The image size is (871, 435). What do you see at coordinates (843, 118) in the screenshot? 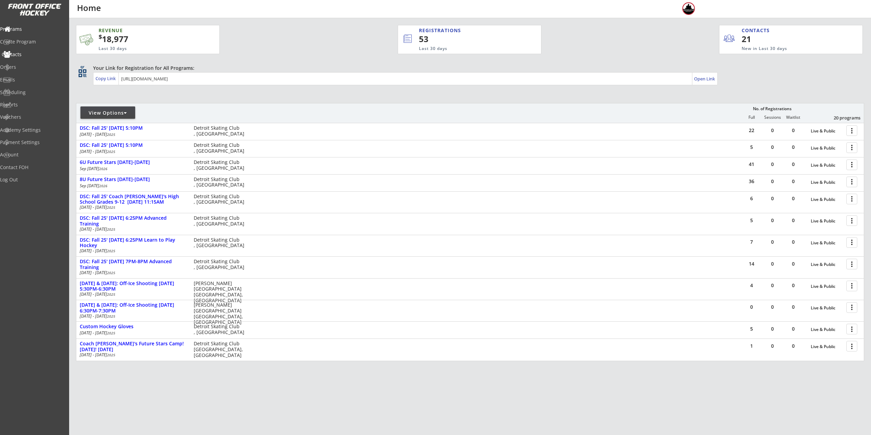
I see `div: 20 programs` at bounding box center [843, 118].